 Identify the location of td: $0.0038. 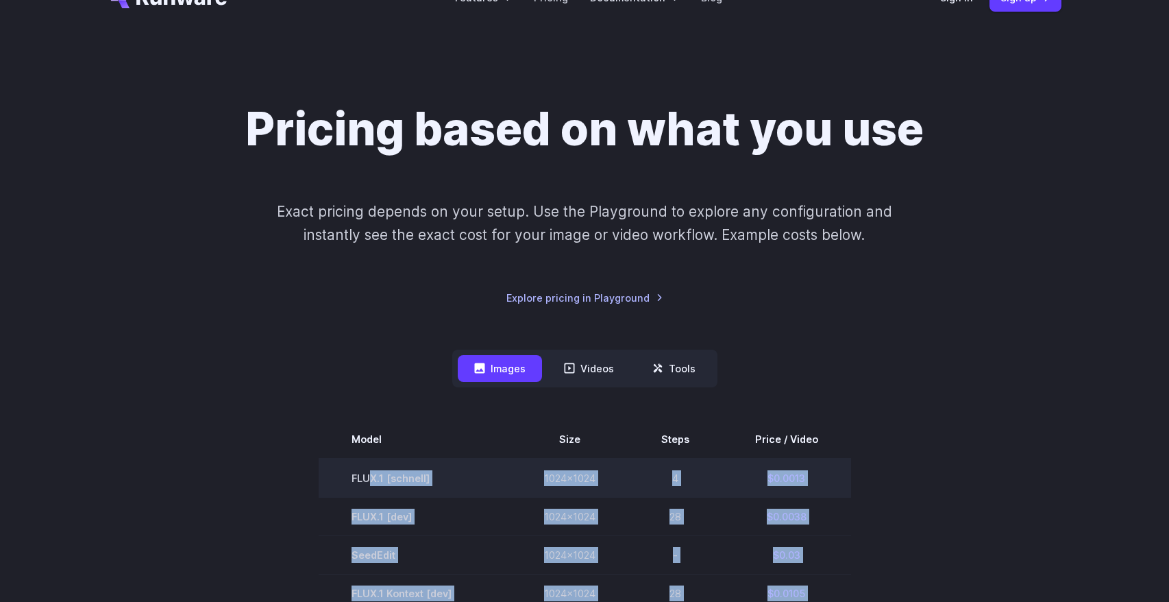
(787, 517).